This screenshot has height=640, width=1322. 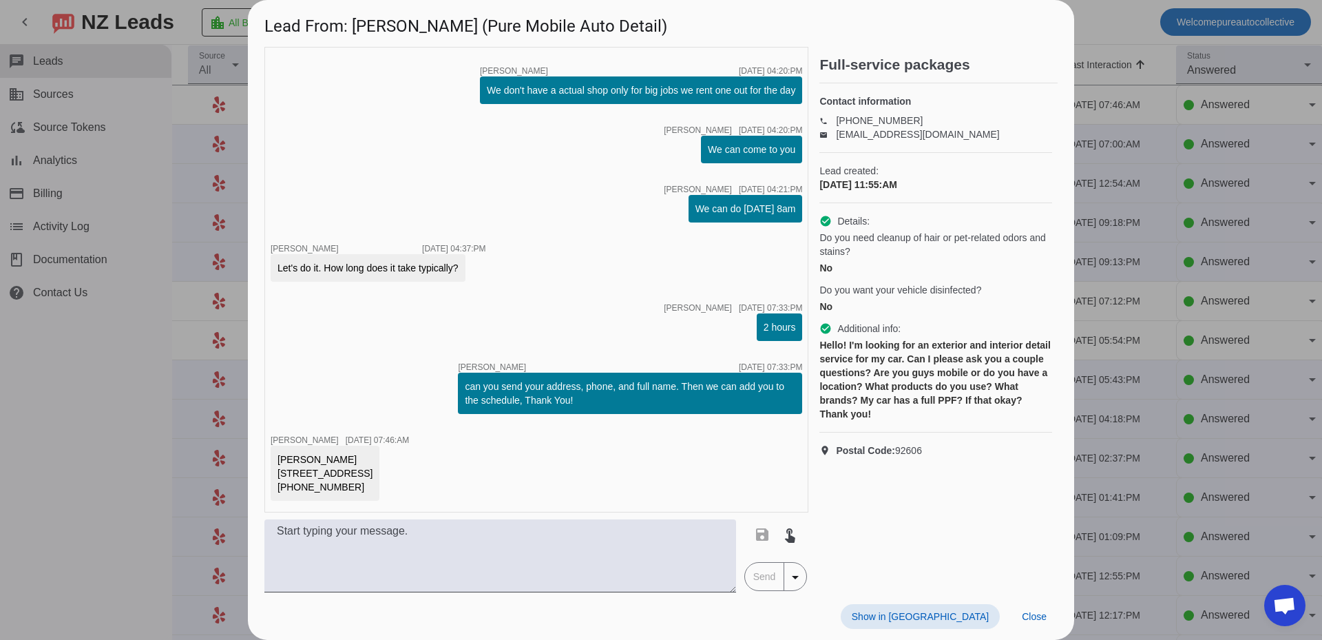 I want to click on h4: Contact information, so click(x=936, y=101).